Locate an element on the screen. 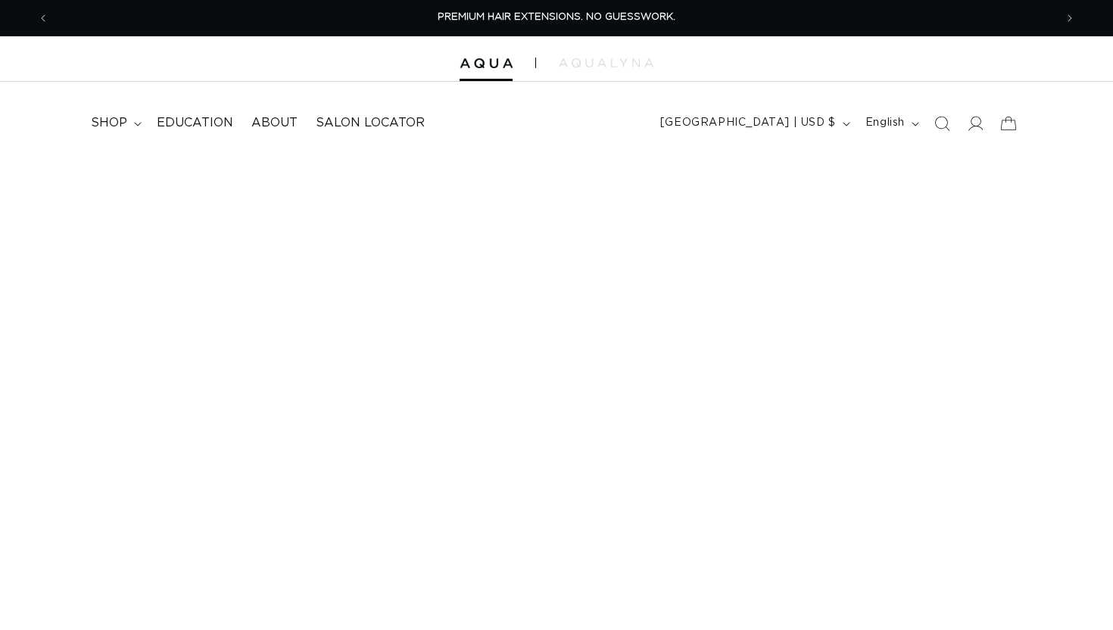 The image size is (1113, 630). span: Salon Locator is located at coordinates (370, 123).